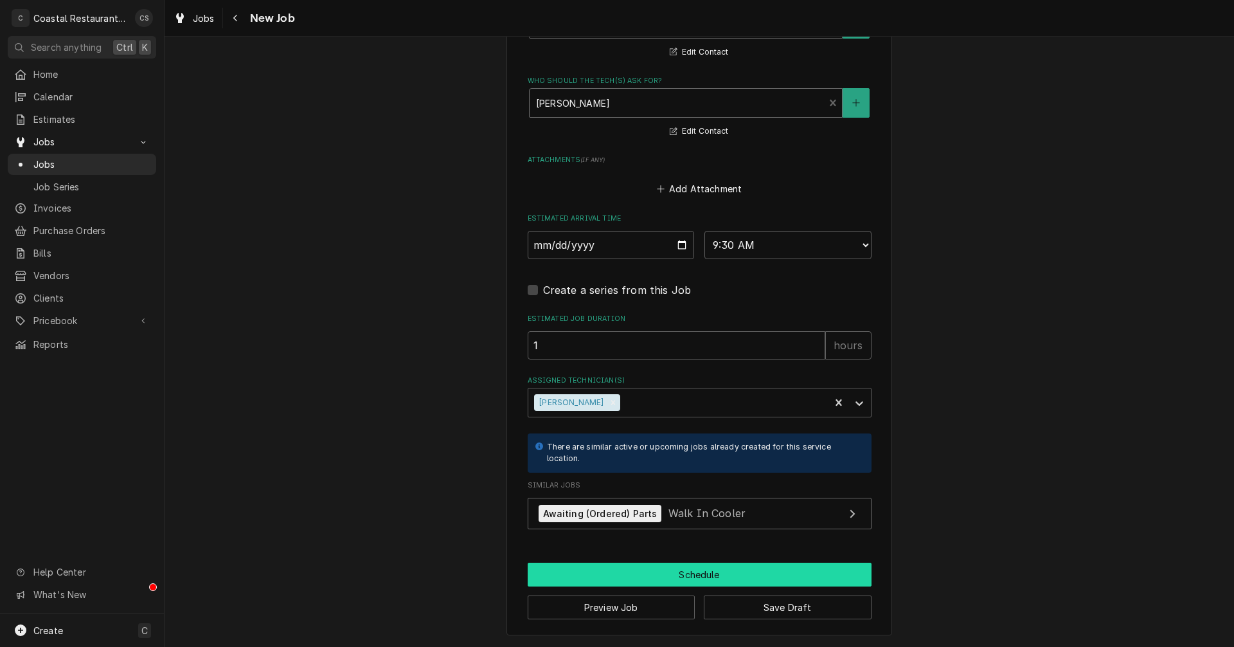 The image size is (1234, 647). What do you see at coordinates (82, 320) in the screenshot?
I see `span: Pricebook` at bounding box center [82, 320].